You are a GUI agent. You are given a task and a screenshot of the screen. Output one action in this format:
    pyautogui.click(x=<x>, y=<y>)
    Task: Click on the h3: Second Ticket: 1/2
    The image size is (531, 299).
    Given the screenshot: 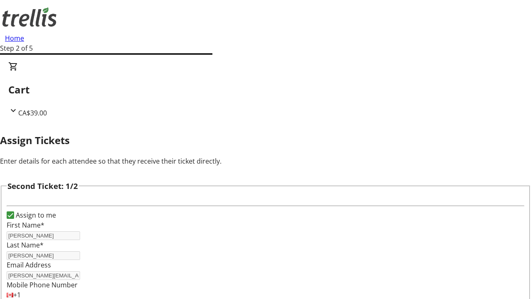 What is the action you would take?
    pyautogui.click(x=43, y=186)
    